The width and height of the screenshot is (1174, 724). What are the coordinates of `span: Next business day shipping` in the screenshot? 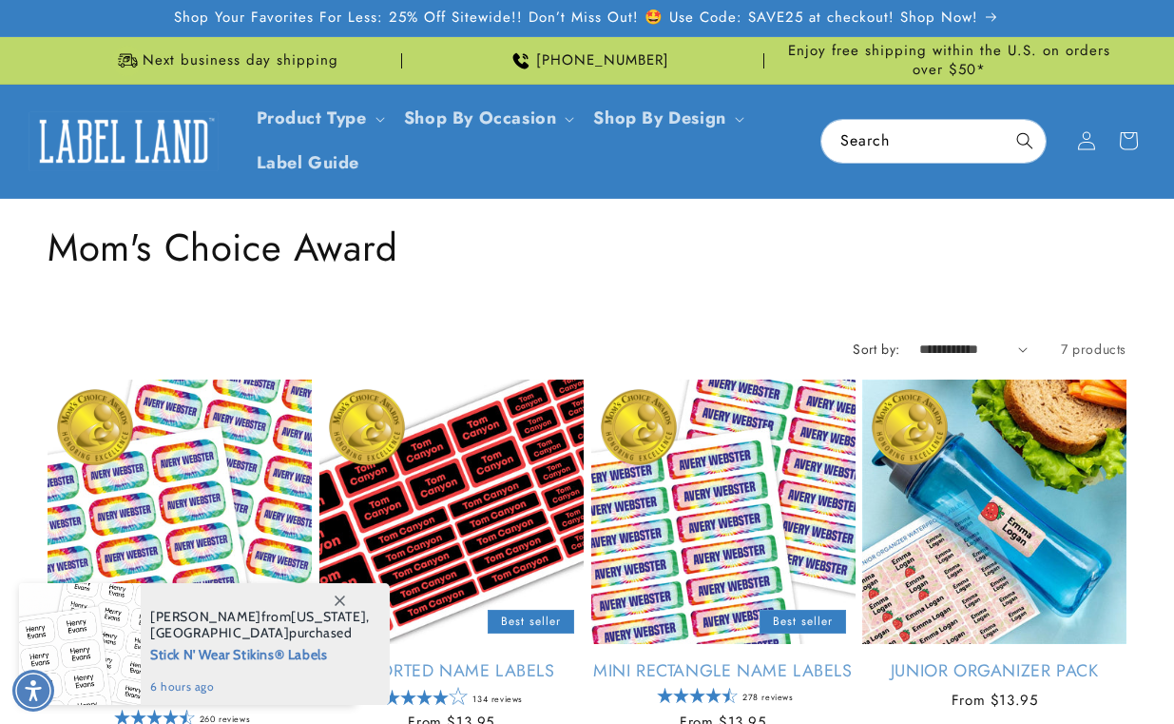 It's located at (241, 61).